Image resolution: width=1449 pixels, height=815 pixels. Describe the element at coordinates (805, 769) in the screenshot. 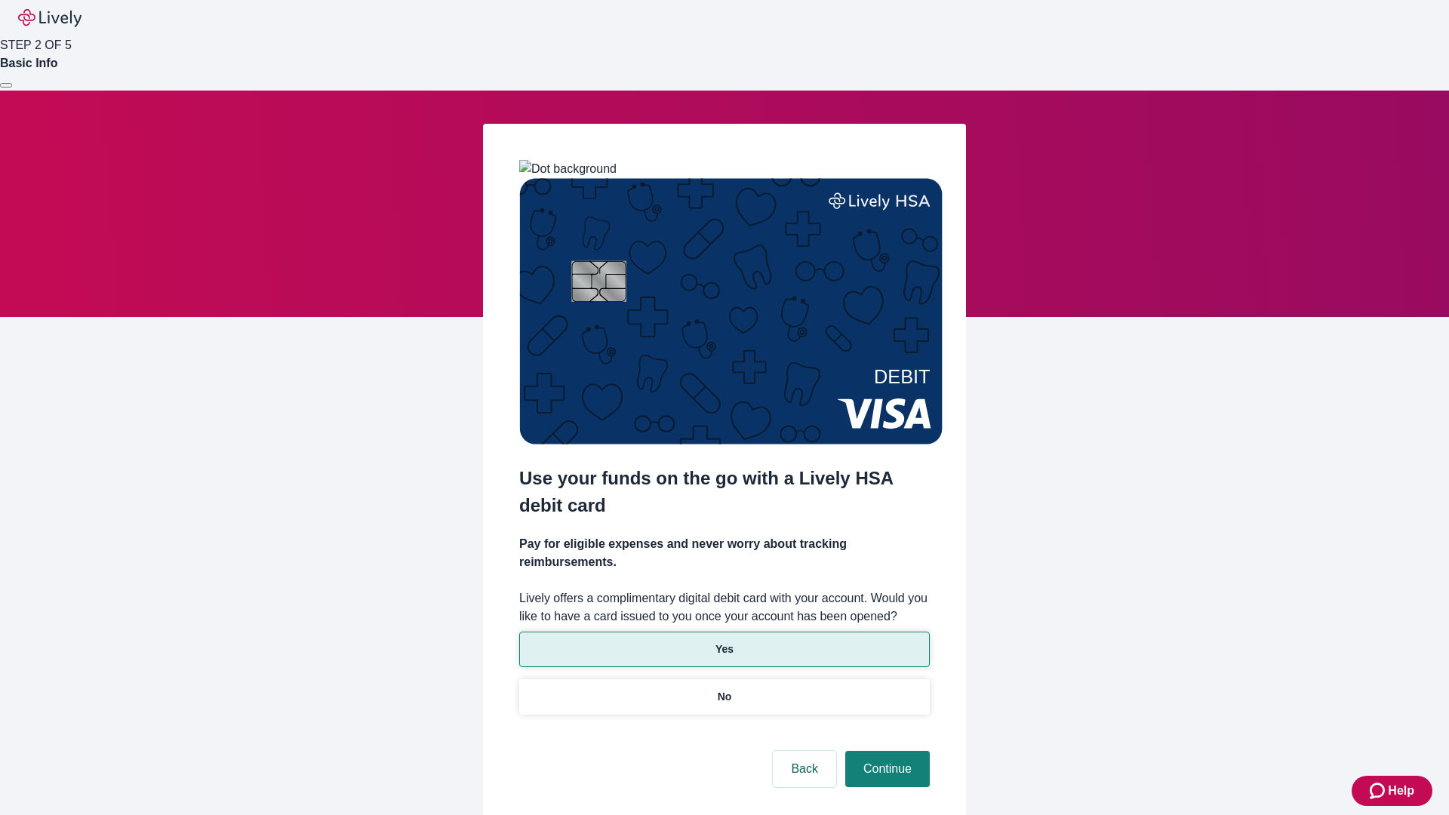

I see `button: Back` at that location.